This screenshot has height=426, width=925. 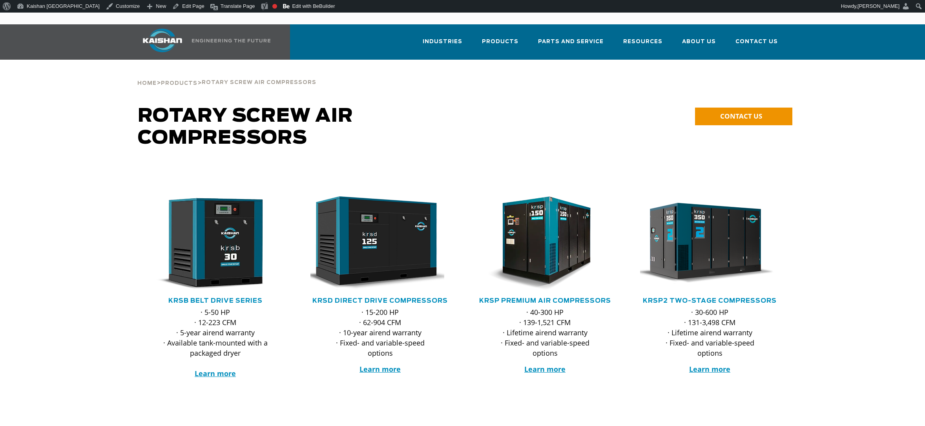 I want to click on a: Contact Us, so click(x=757, y=45).